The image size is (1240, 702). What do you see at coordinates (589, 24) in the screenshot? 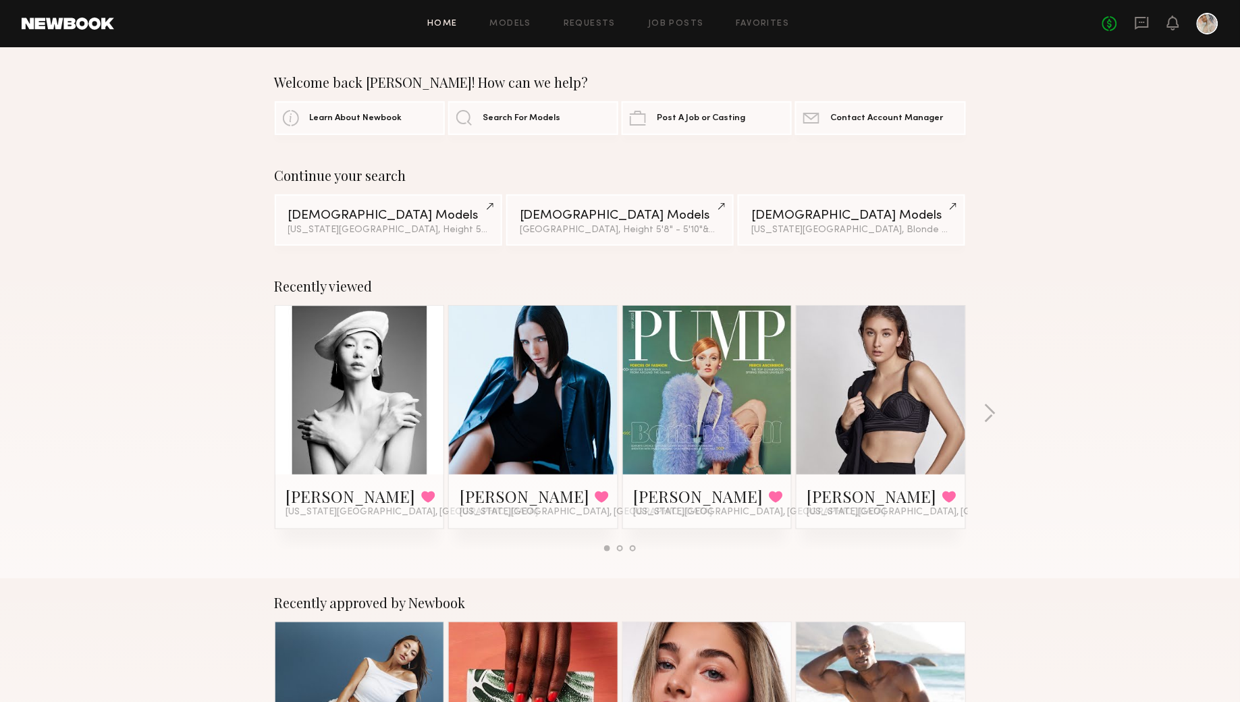
I see `a: Requests` at bounding box center [589, 24].